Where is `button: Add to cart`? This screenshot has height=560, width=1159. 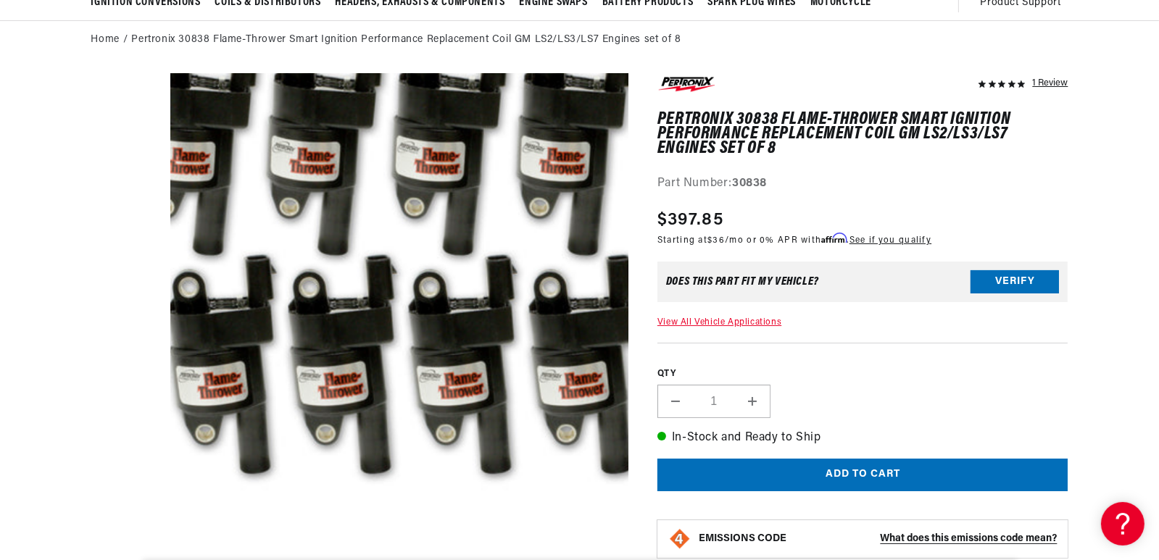
button: Add to cart is located at coordinates (862, 475).